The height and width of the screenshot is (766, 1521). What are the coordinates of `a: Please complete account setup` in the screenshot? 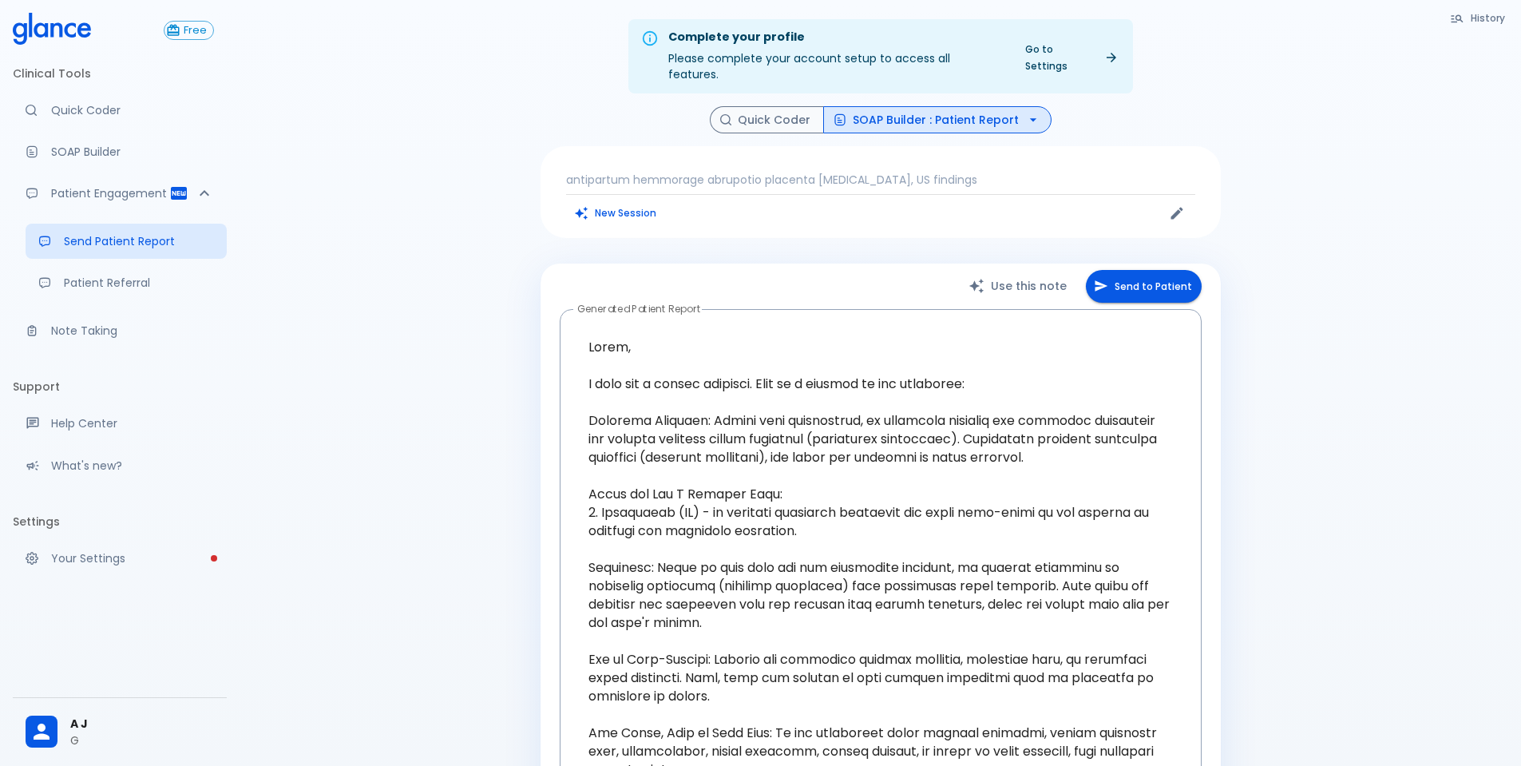 It's located at (120, 558).